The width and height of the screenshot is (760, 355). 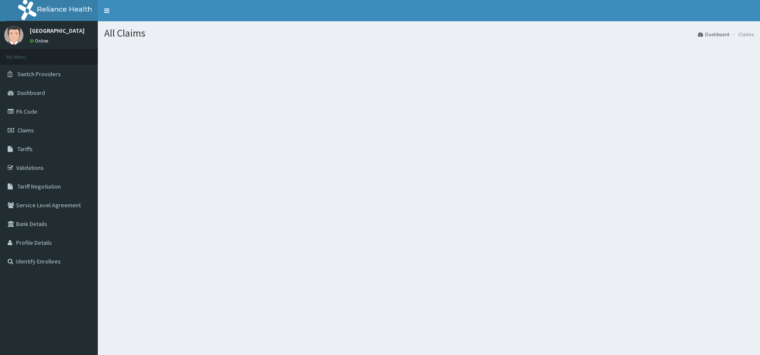 I want to click on span: Dashboard, so click(x=31, y=93).